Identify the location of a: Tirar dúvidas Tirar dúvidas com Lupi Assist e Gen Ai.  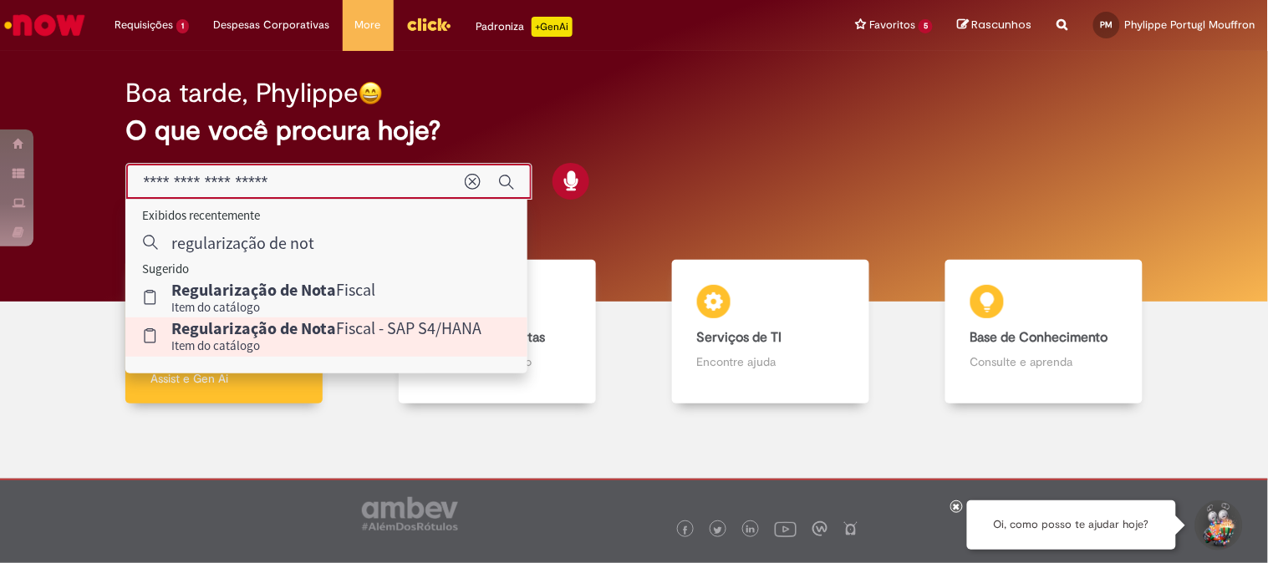
(224, 332).